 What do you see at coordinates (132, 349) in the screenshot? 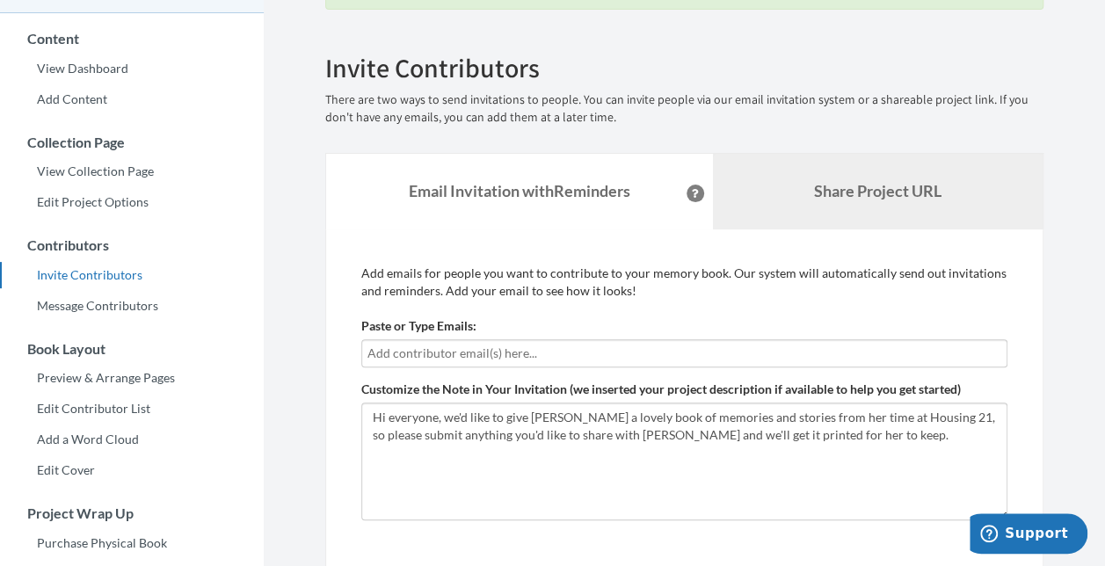
I see `h3: Book Layout` at bounding box center [132, 349].